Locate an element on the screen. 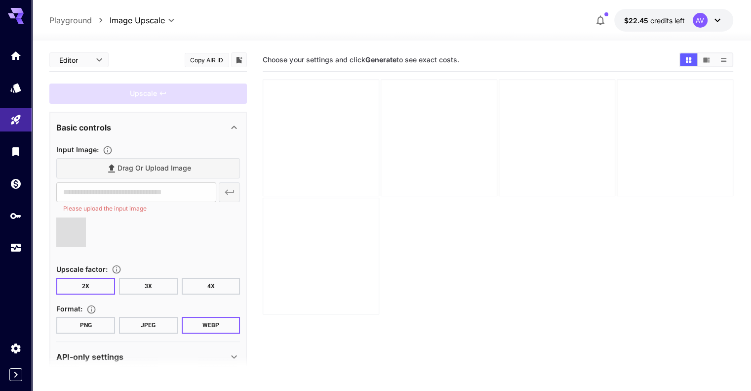 Image resolution: width=751 pixels, height=391 pixels. button: Choose the level of upscaling to be performed on the image. is located at coordinates (117, 269).